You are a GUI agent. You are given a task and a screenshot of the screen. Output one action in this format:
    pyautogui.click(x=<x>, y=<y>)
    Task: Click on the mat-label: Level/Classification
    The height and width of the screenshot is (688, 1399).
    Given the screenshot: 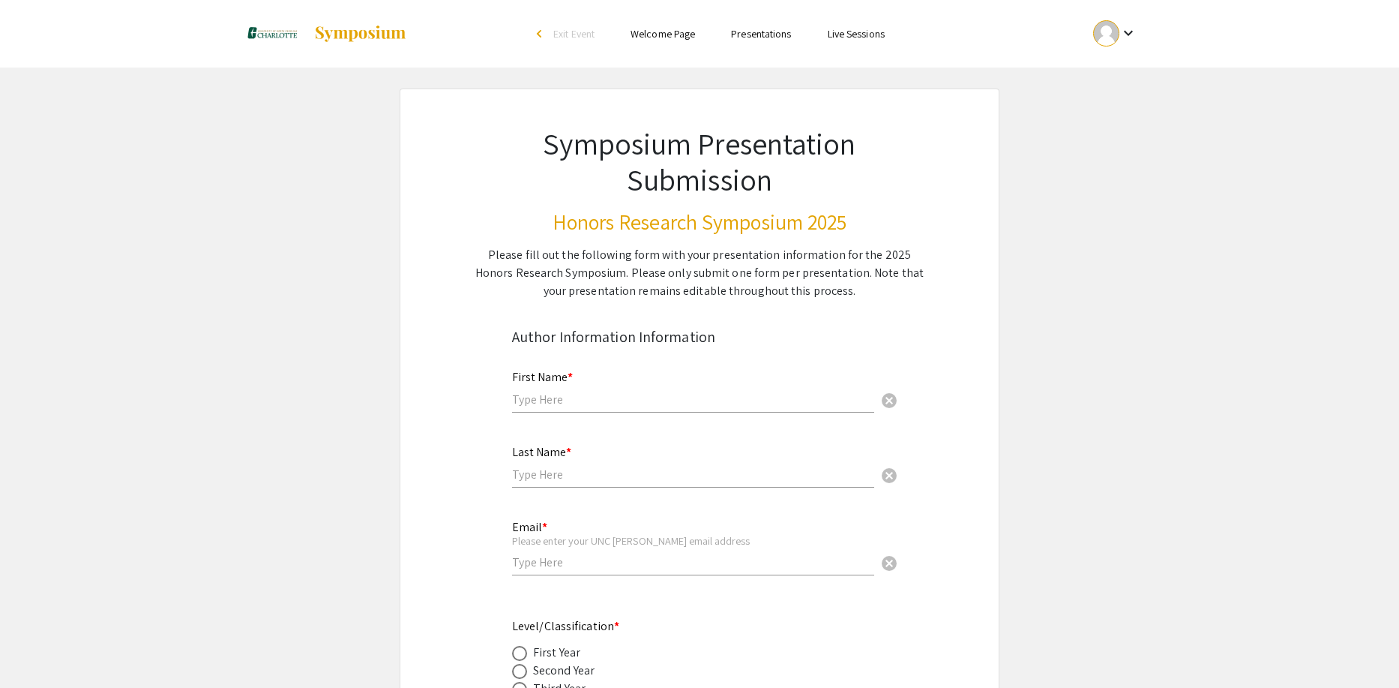 What is the action you would take?
    pyautogui.click(x=565, y=625)
    